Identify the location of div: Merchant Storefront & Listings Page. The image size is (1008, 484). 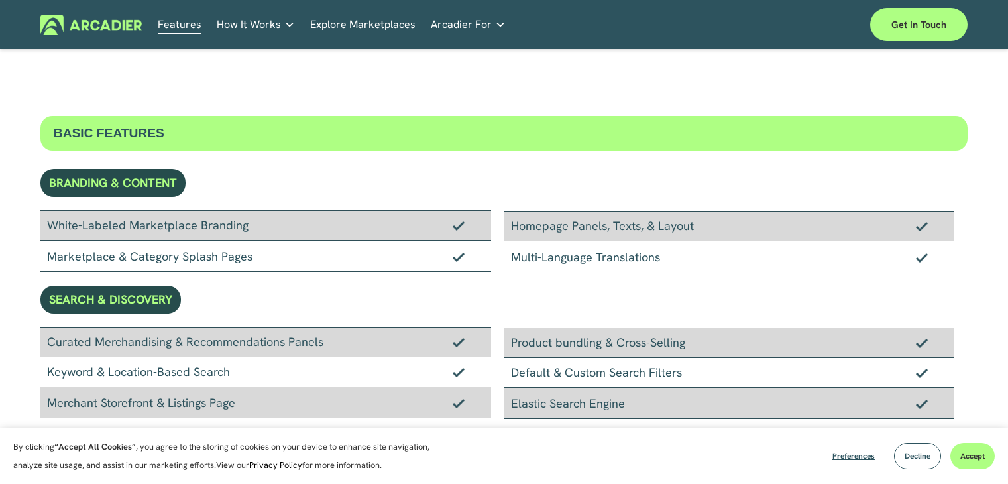
(266, 402).